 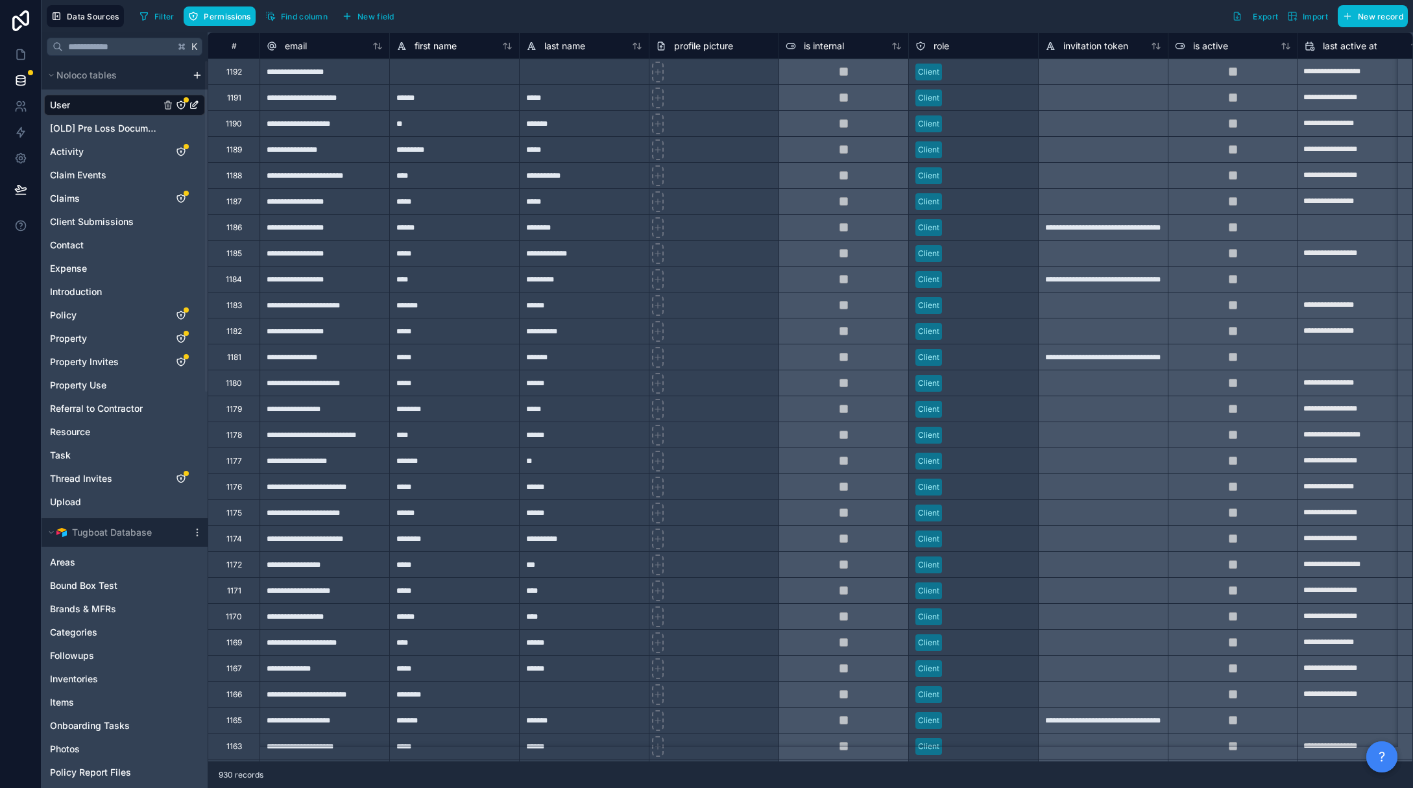 I want to click on span: Followups, so click(x=72, y=656).